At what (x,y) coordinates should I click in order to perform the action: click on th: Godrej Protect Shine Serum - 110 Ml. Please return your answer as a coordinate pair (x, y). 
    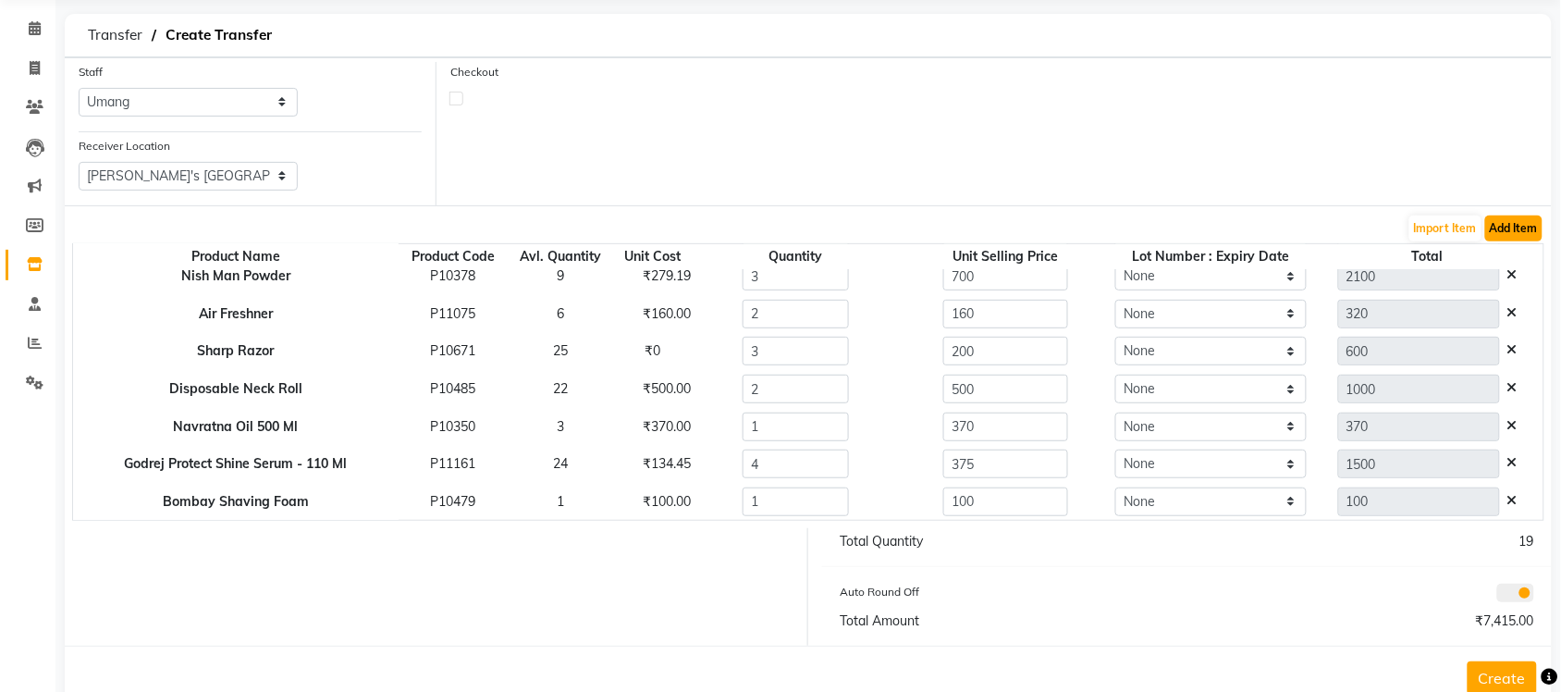
    Looking at the image, I should click on (236, 463).